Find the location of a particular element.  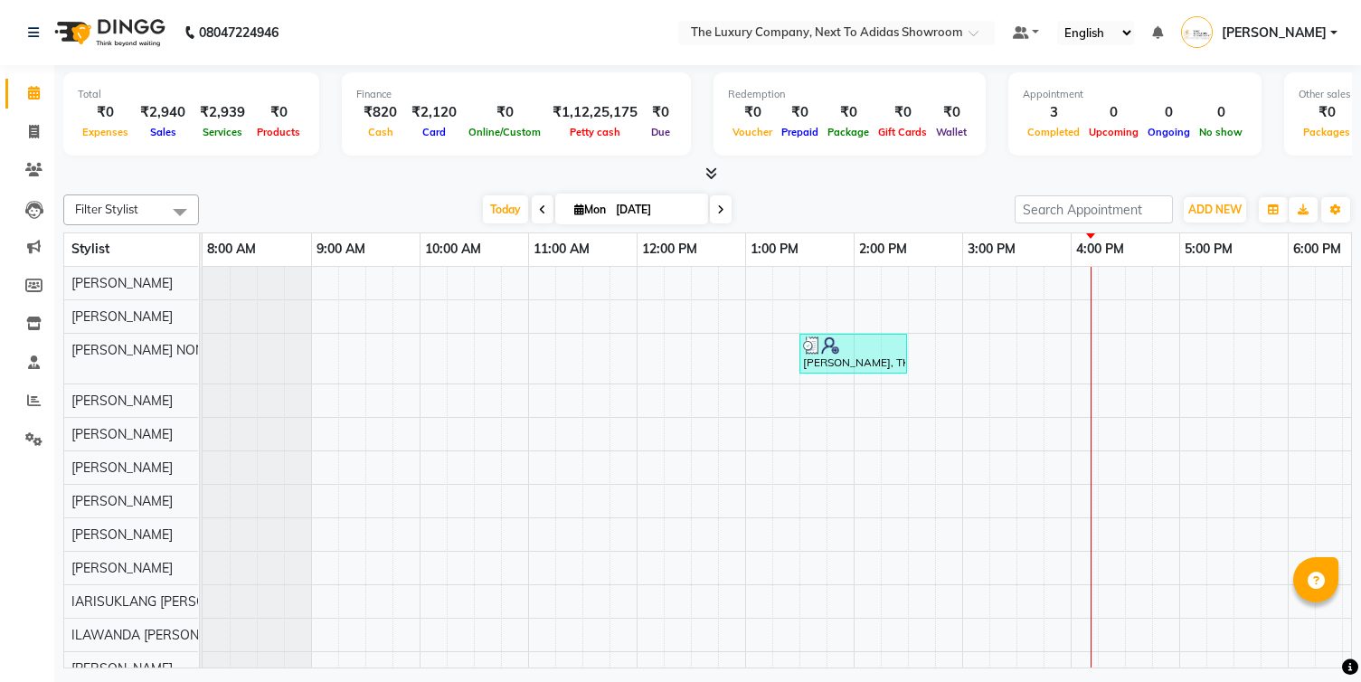

a: 5:00 PM is located at coordinates (1208, 249).